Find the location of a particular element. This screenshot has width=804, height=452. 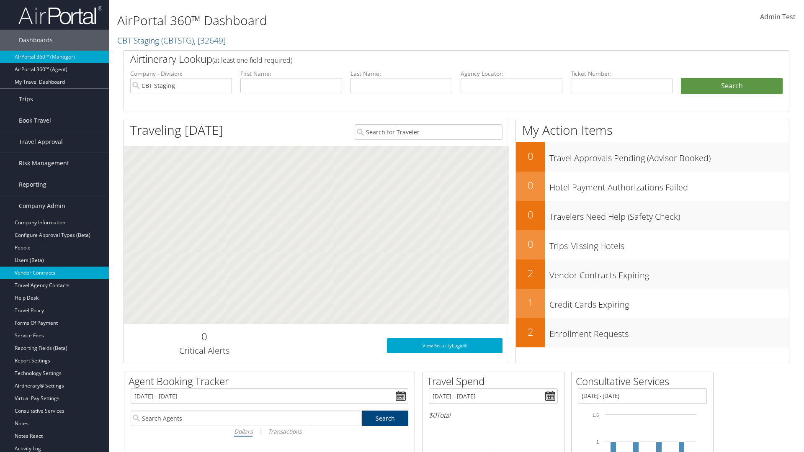

tspan: 1.5 is located at coordinates (596, 415).